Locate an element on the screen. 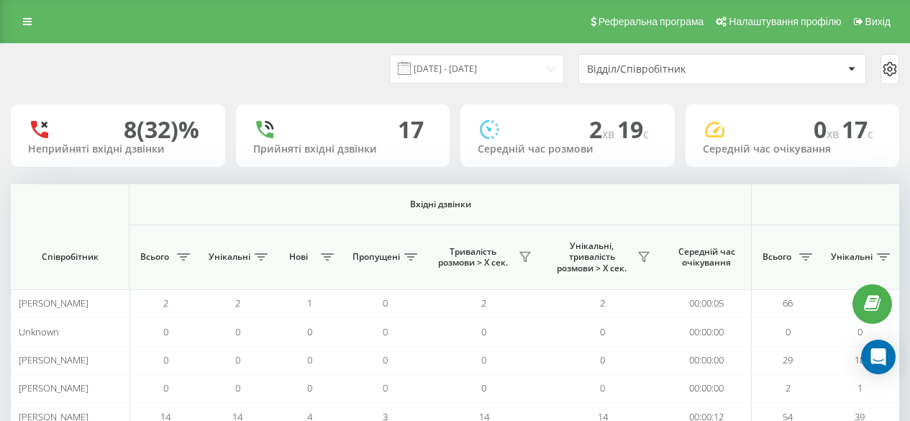 This screenshot has width=910, height=421. div: 17 is located at coordinates (411, 130).